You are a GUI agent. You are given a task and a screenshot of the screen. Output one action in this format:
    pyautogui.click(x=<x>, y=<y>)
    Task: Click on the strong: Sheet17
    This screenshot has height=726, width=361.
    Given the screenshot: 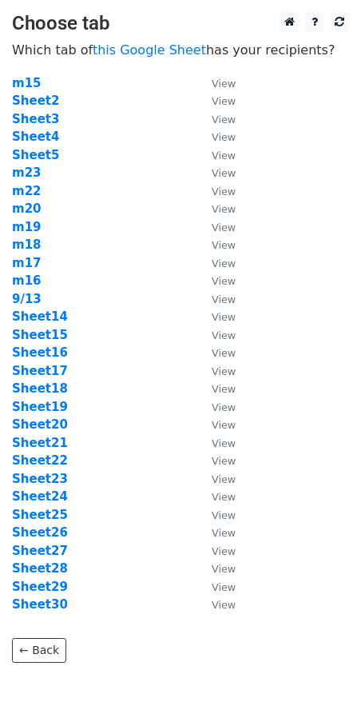 What is the action you would take?
    pyautogui.click(x=40, y=371)
    